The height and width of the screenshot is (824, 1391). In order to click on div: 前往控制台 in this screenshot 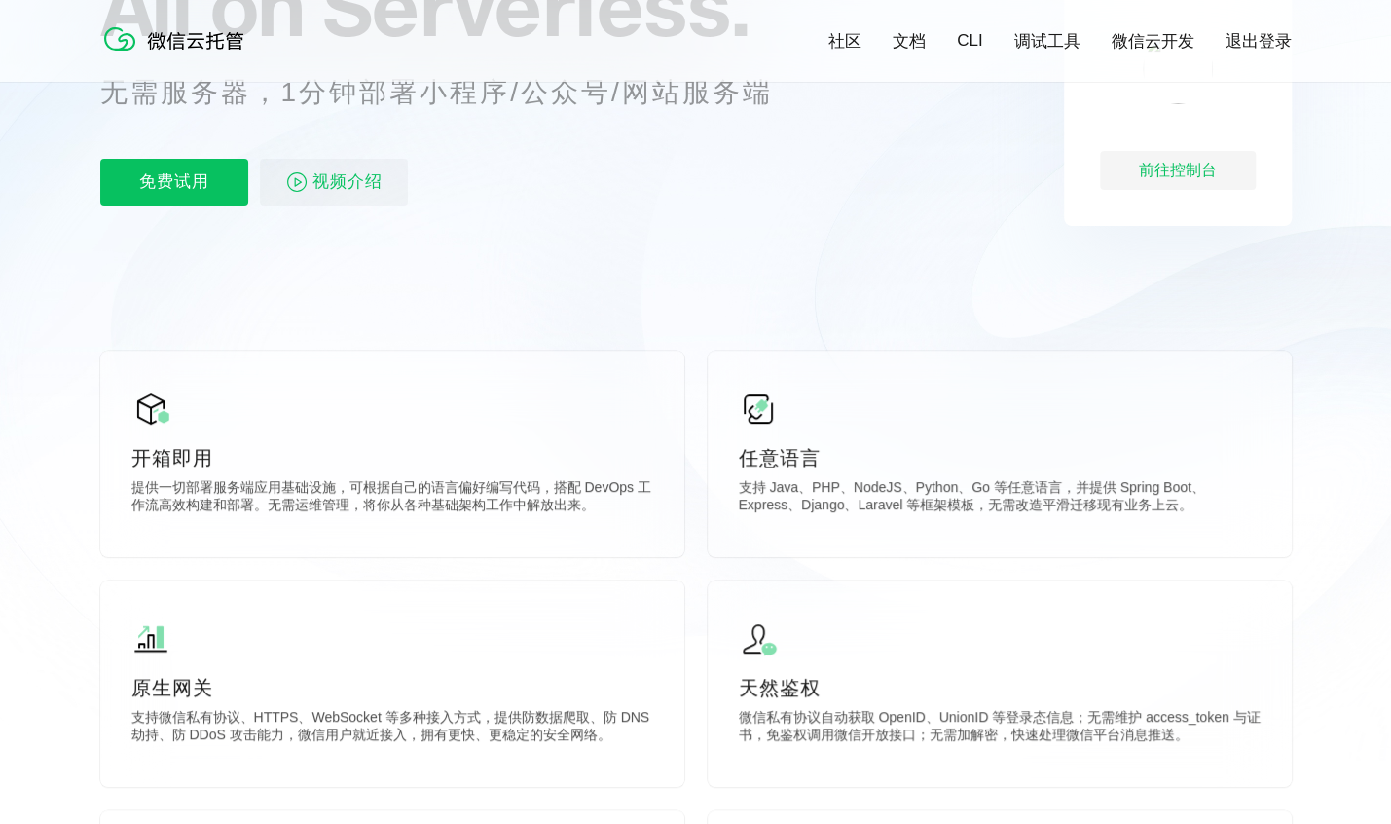, I will do `click(1178, 170)`.